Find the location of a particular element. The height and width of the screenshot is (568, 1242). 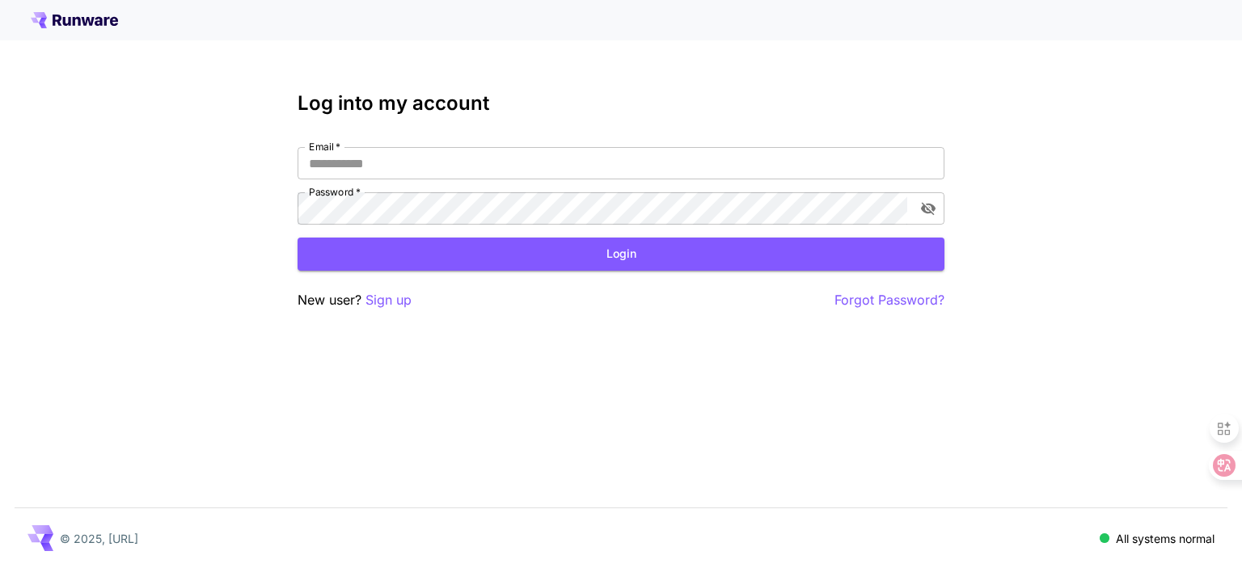

button: Forgot Password? is located at coordinates (889, 300).